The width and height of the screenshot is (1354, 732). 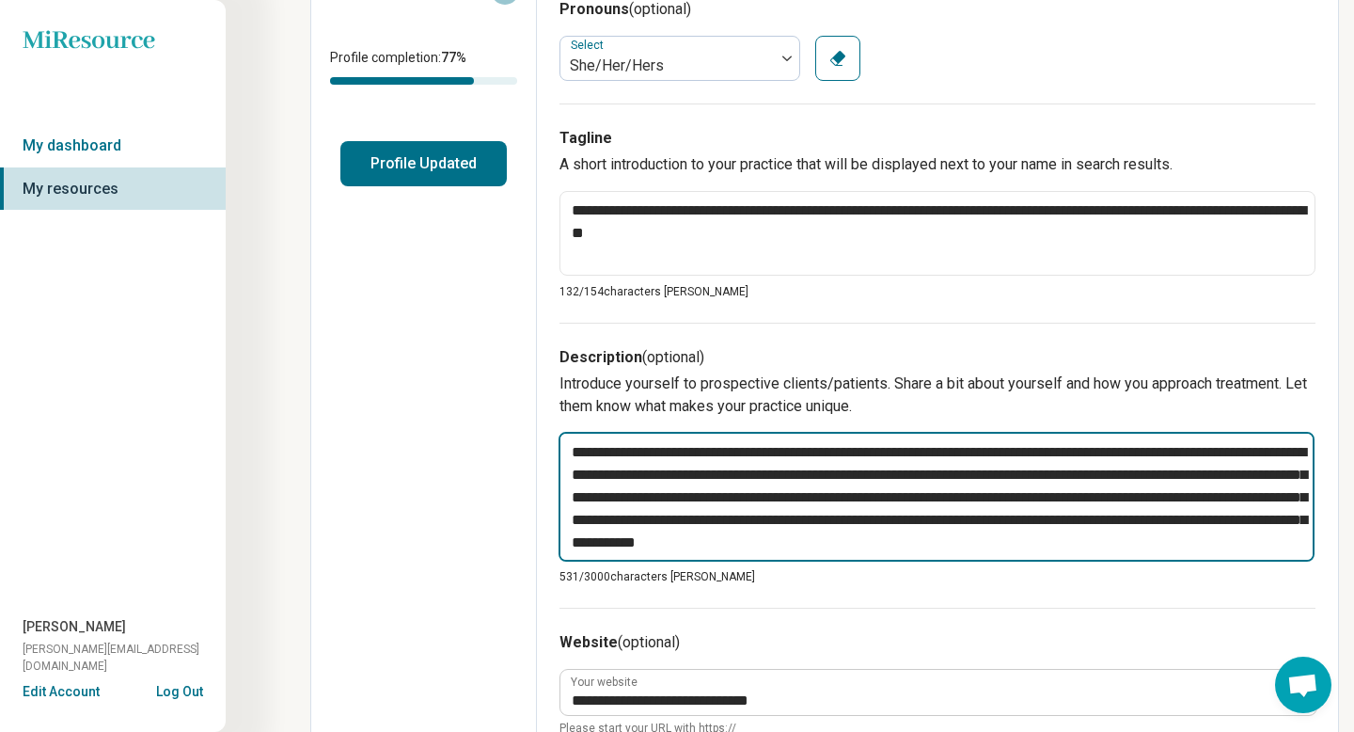 What do you see at coordinates (937, 165) in the screenshot?
I see `p: A short introduction to your practice that will be displayed next to your name in search results.` at bounding box center [937, 165].